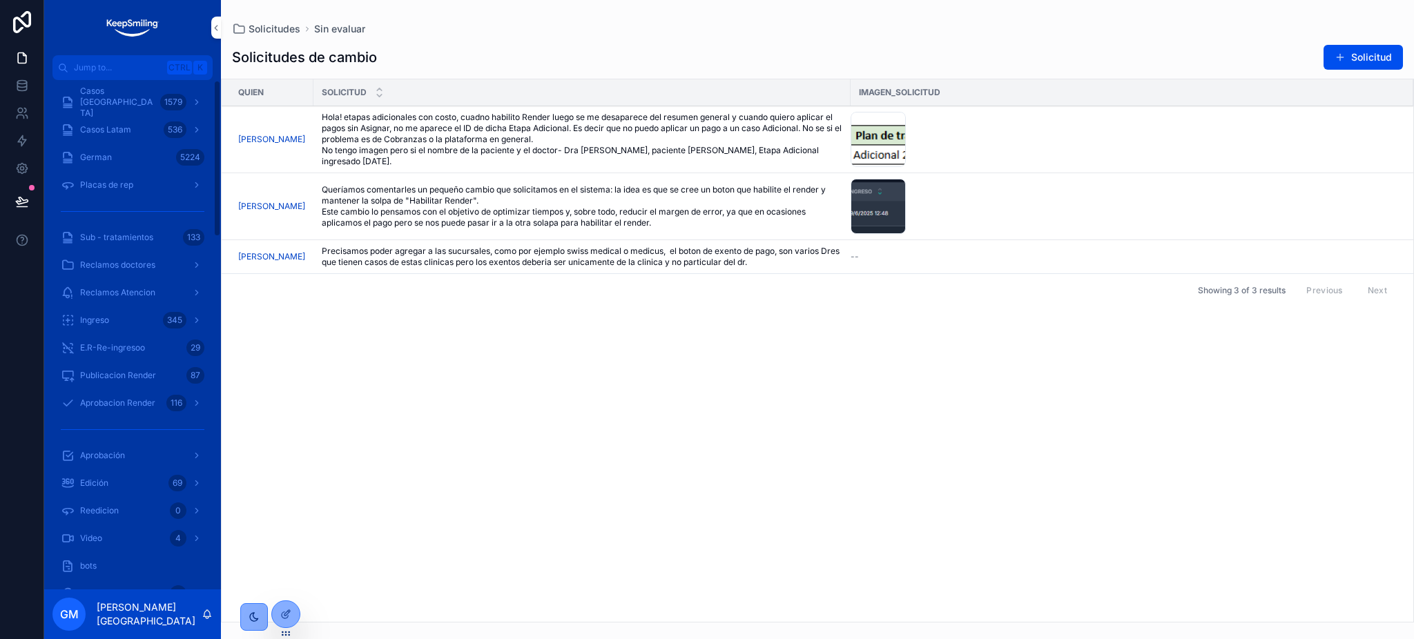 The height and width of the screenshot is (639, 1414). What do you see at coordinates (133, 511) in the screenshot?
I see `a: Reedicion0` at bounding box center [133, 511].